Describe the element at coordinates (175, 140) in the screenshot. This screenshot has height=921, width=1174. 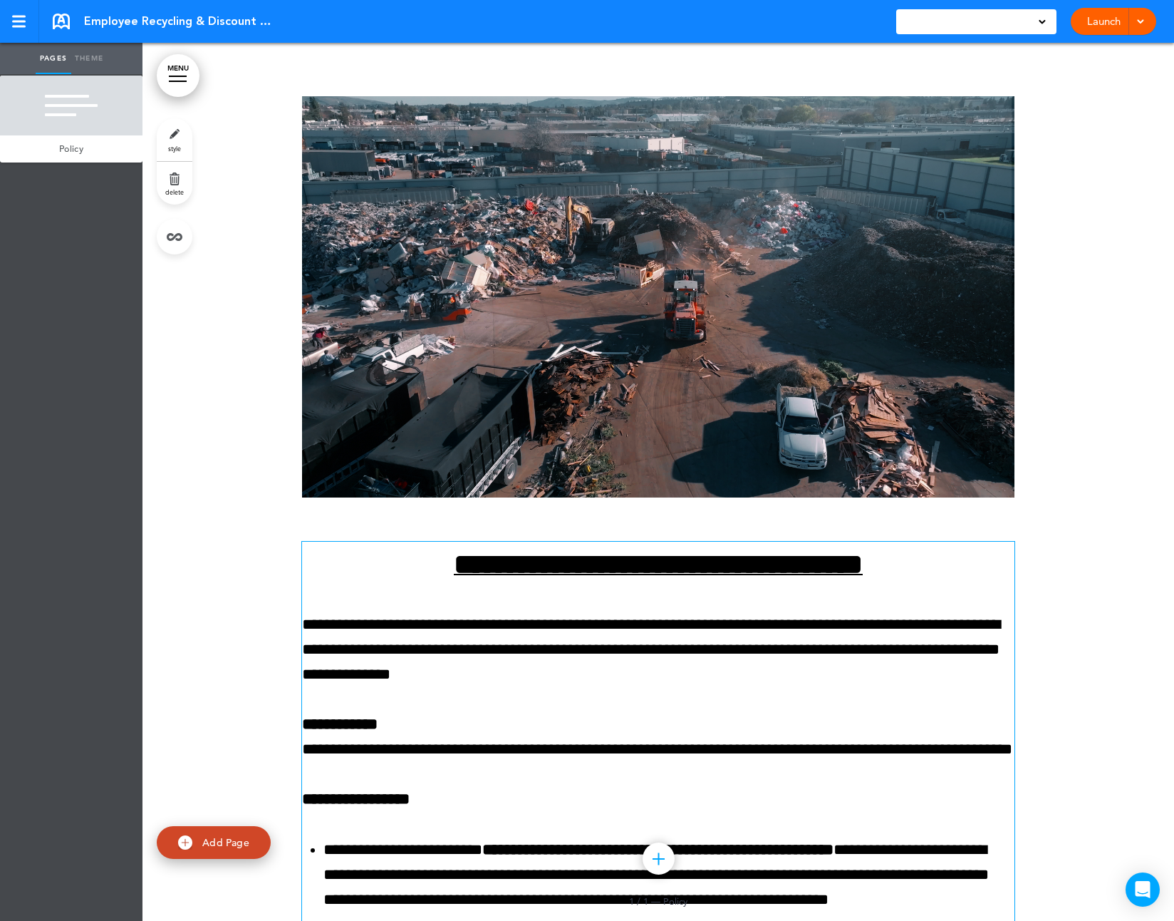
I see `a: style` at that location.